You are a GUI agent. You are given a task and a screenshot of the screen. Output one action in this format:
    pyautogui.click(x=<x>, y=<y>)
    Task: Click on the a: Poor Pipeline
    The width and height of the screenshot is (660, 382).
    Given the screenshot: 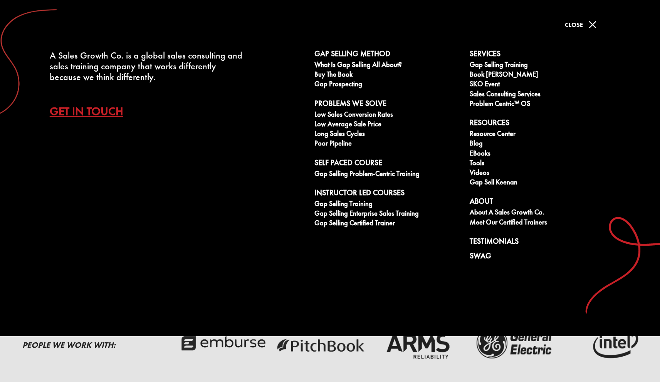 What is the action you would take?
    pyautogui.click(x=387, y=144)
    